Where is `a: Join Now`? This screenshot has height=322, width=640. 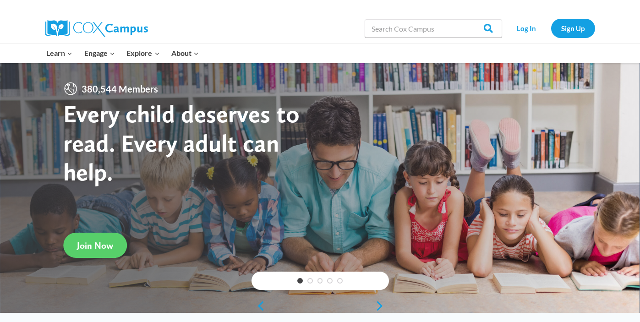 a: Join Now is located at coordinates (95, 245).